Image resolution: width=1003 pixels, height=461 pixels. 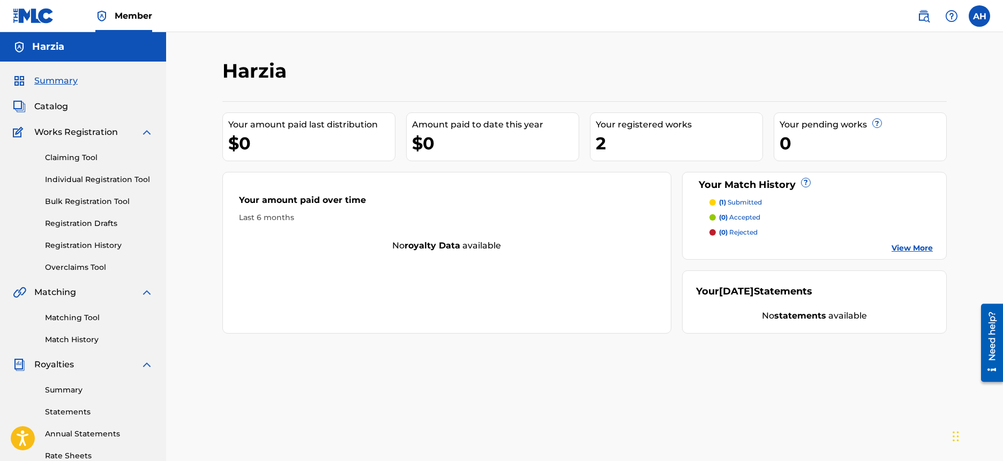 I want to click on span: Matching, so click(x=55, y=293).